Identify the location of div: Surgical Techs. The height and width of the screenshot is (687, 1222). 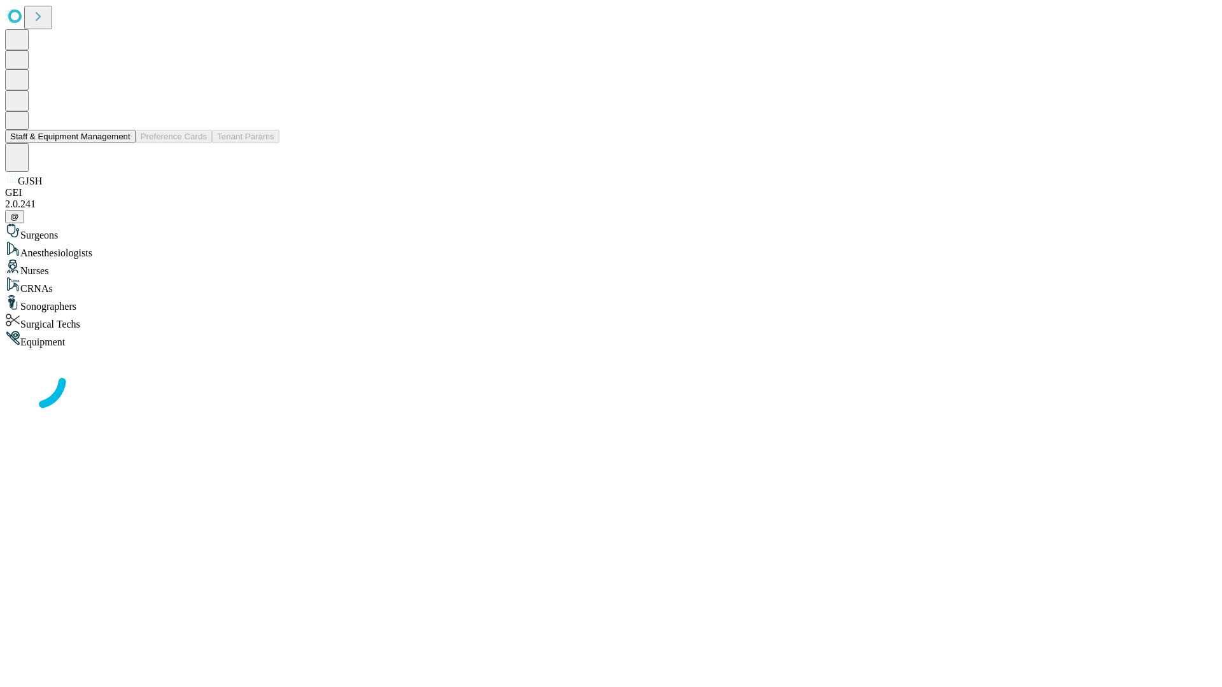
(611, 321).